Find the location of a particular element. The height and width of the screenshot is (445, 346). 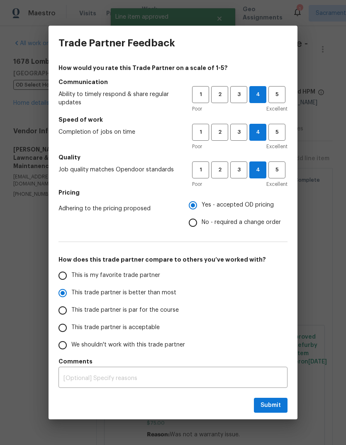

span: This trade partner is acceptable is located at coordinates (115, 328).